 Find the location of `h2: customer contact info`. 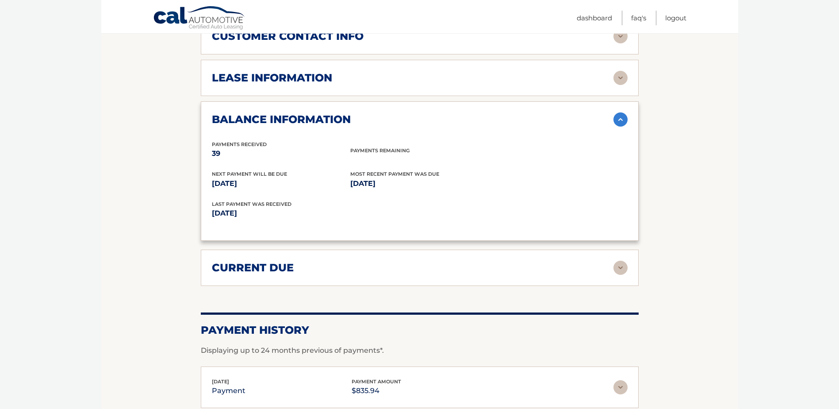

h2: customer contact info is located at coordinates (288, 36).